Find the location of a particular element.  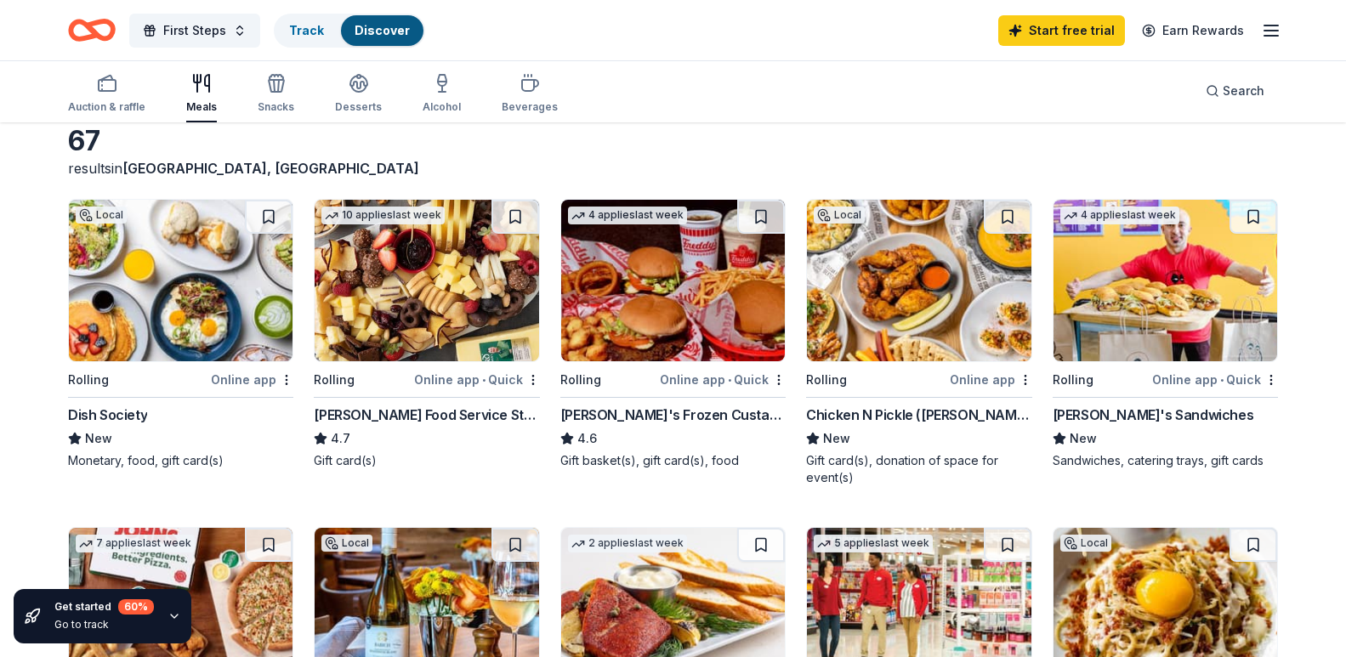

div: results is located at coordinates (304, 168).